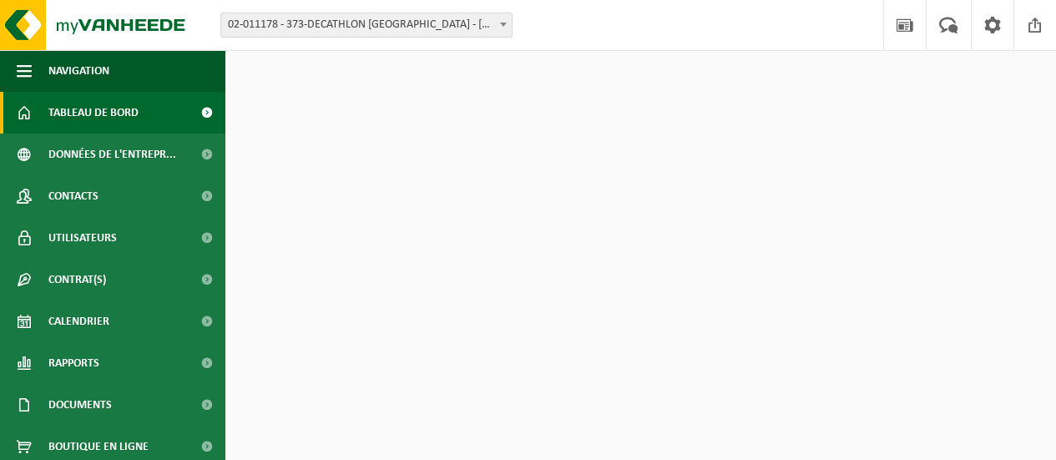  What do you see at coordinates (73, 363) in the screenshot?
I see `span: Rapports` at bounding box center [73, 363].